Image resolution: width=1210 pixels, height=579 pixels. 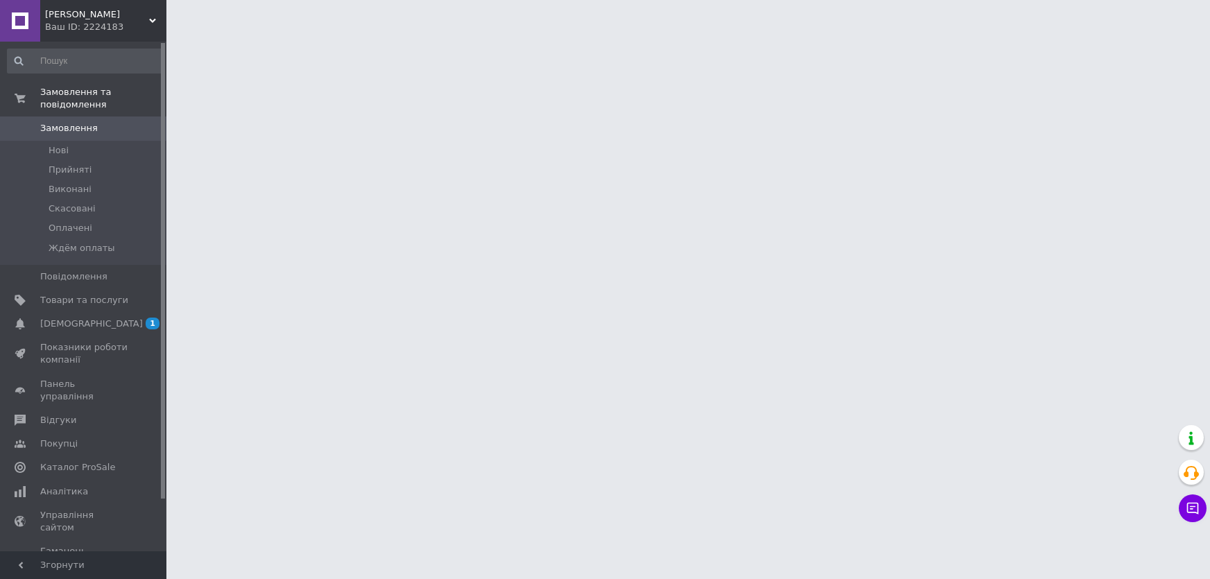 I want to click on span: Виконані, so click(x=70, y=189).